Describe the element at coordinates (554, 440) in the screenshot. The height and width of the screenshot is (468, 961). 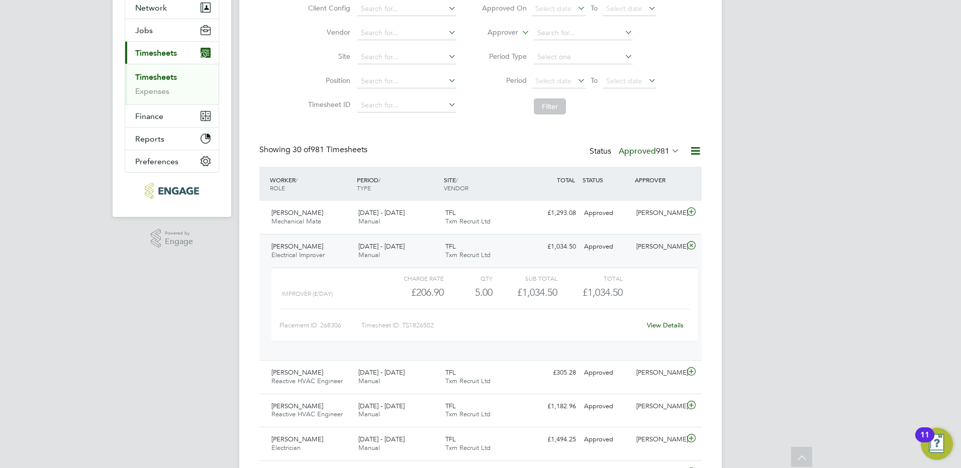
I see `div: £1,494.25` at that location.